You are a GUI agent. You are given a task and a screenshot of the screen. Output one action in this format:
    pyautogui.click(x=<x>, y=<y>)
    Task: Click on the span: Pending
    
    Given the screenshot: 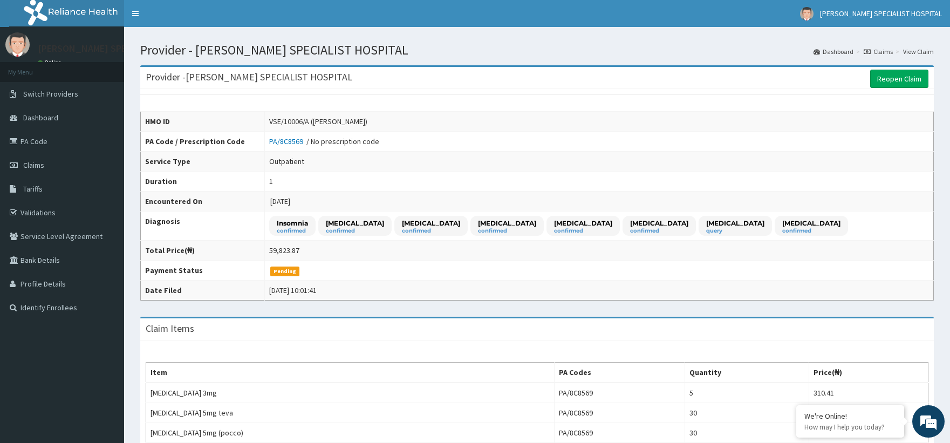 What is the action you would take?
    pyautogui.click(x=285, y=271)
    